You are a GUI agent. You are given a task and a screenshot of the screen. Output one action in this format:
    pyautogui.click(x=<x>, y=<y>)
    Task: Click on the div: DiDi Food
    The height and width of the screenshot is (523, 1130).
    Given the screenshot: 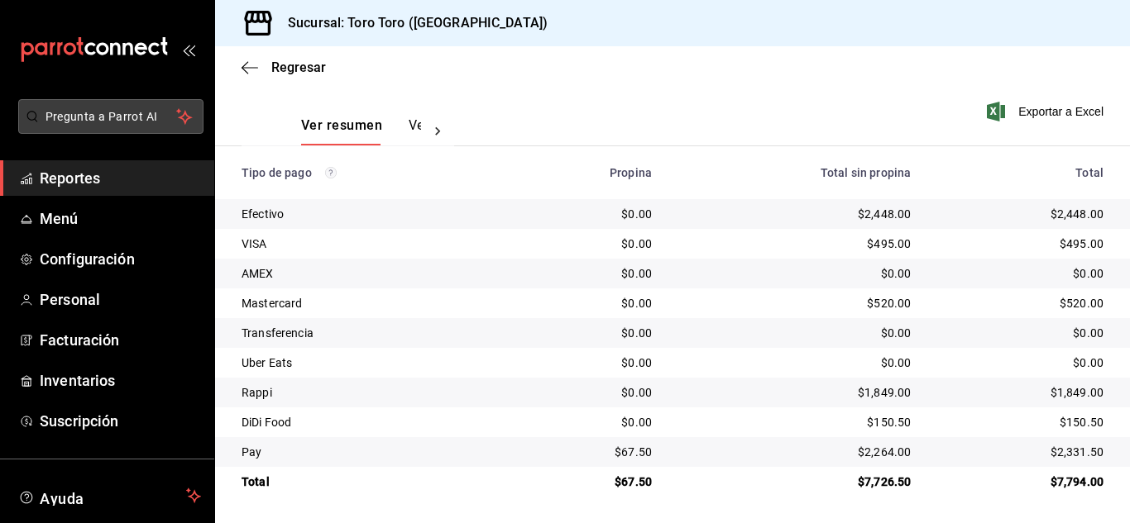 What is the action you would take?
    pyautogui.click(x=371, y=423)
    